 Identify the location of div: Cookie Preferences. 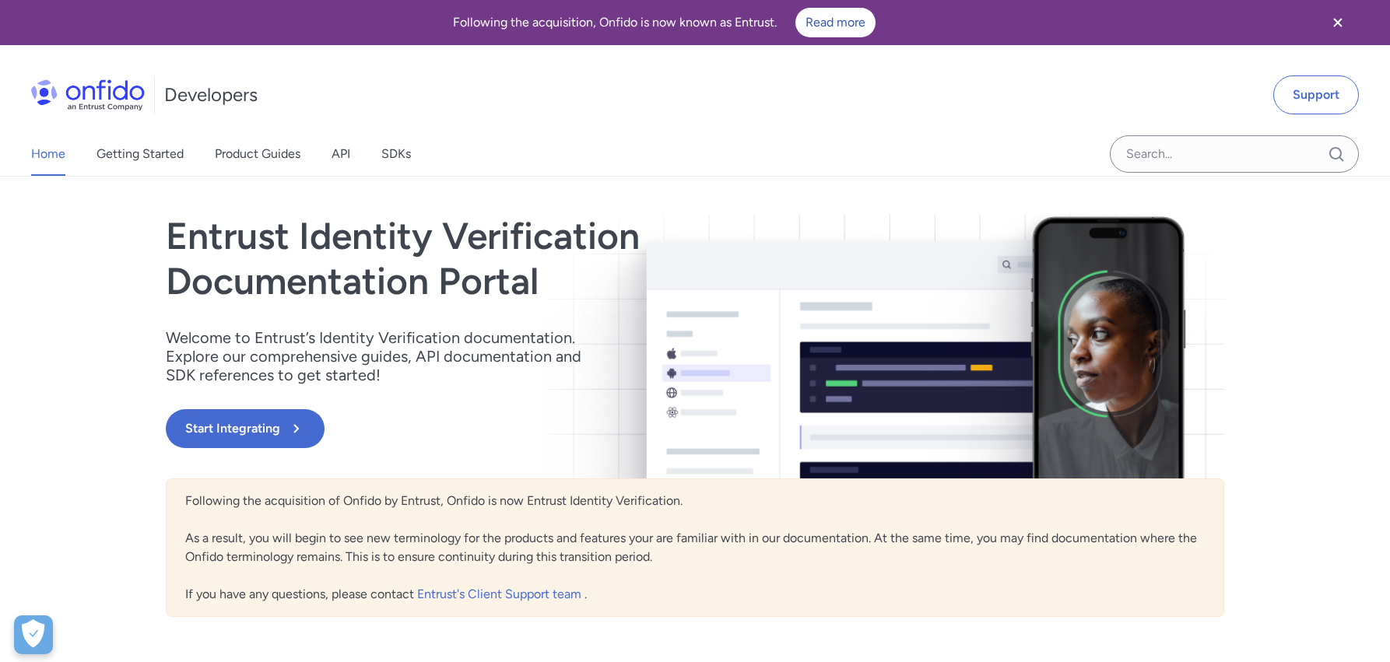
(33, 635).